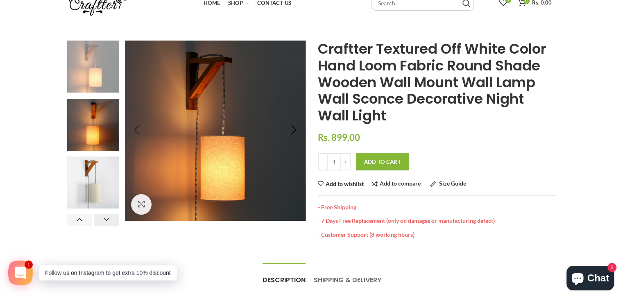 The width and height of the screenshot is (623, 299). Describe the element at coordinates (432, 82) in the screenshot. I see `span: Craftter Textured Off White Color Hand Loom Fabric Round Shade Wooden Wall Mount Wall Lamp Wall S...` at that location.